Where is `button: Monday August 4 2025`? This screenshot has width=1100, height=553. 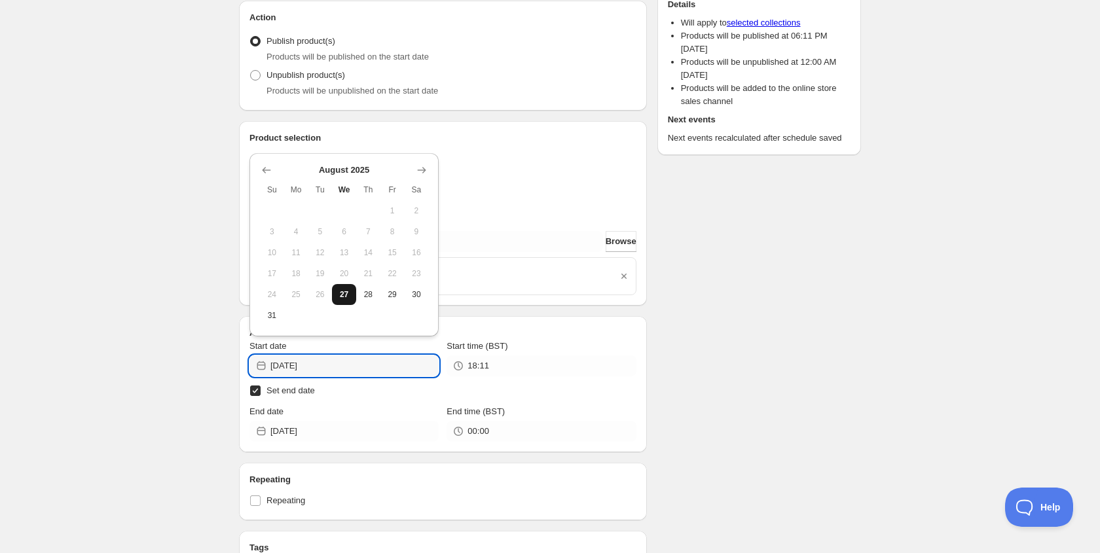 button: Monday August 4 2025 is located at coordinates (296, 232).